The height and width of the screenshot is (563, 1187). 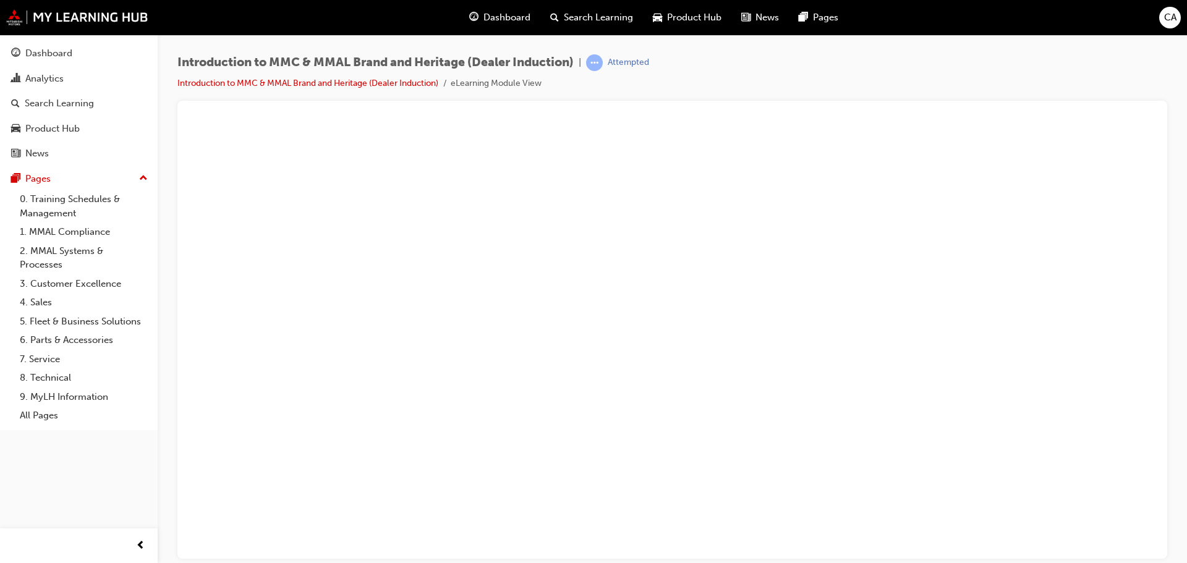 I want to click on a: 5. Fleet & Business Solutions, so click(x=83, y=322).